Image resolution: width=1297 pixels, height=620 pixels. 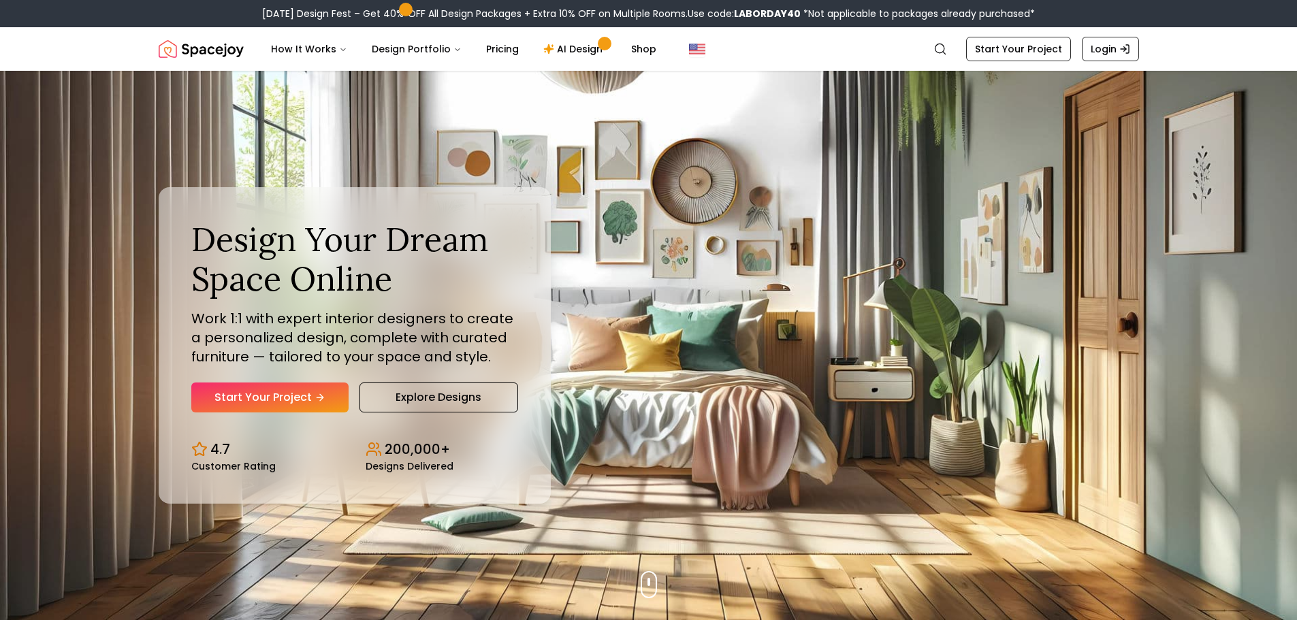 I want to click on a: Spacejoy, so click(x=201, y=49).